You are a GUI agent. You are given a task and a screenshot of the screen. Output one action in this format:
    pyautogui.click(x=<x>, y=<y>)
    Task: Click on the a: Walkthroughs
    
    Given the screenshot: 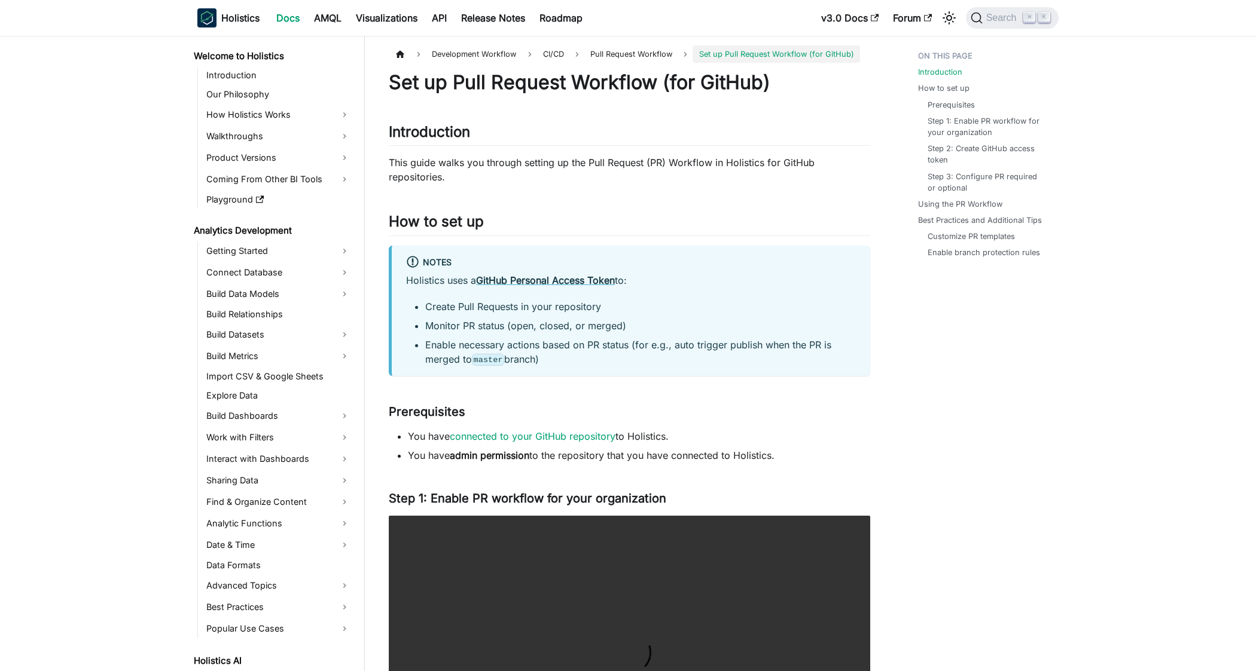 What is the action you would take?
    pyautogui.click(x=278, y=136)
    